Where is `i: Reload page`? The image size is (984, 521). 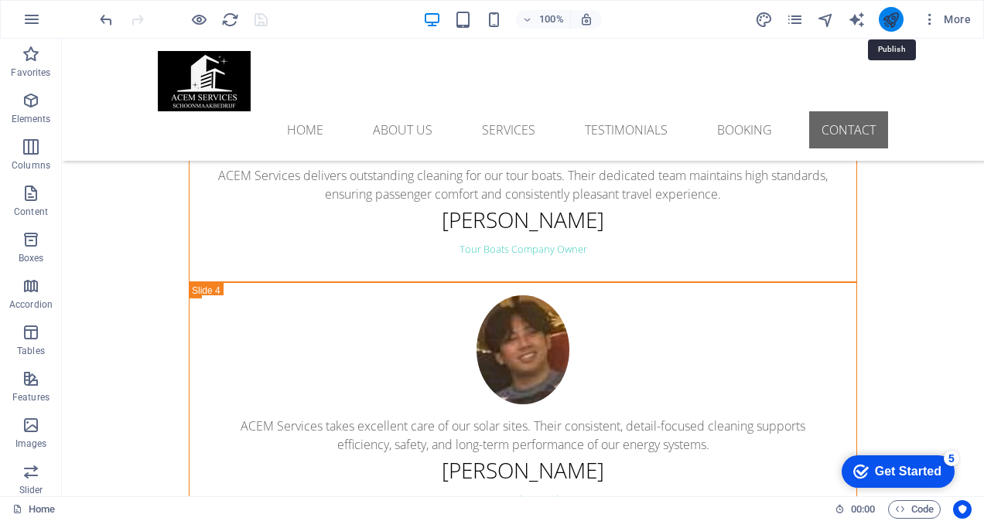
i: Reload page is located at coordinates (230, 19).